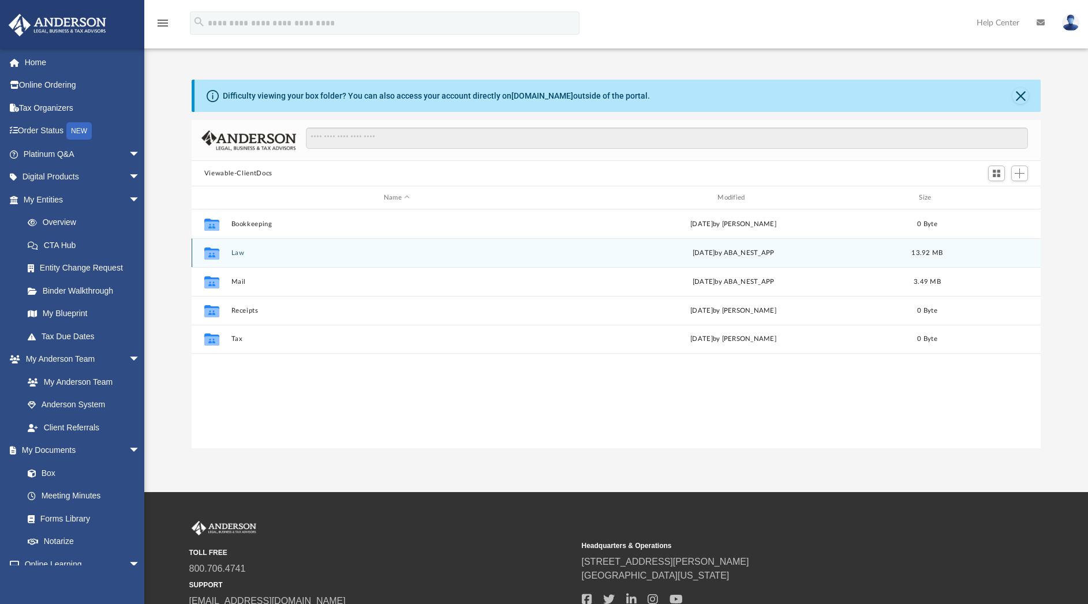 The height and width of the screenshot is (604, 1088). Describe the element at coordinates (617, 329) in the screenshot. I see `div: grid` at that location.